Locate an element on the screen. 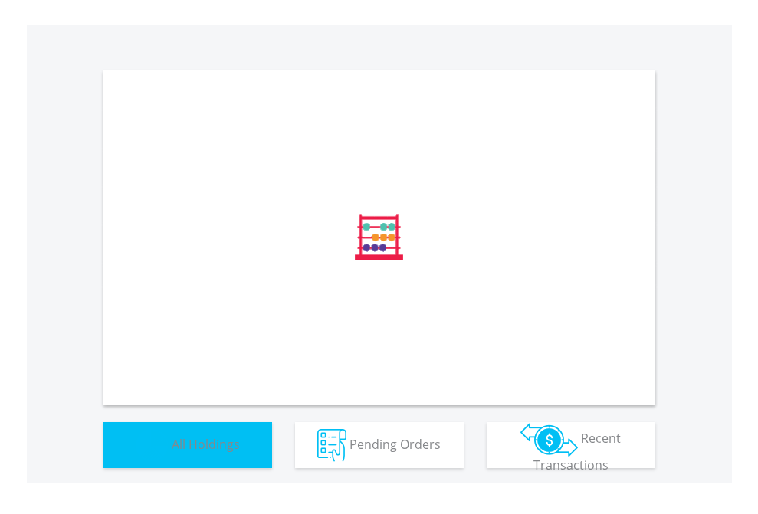 The width and height of the screenshot is (758, 514). img: transactions-zar-wht.png is located at coordinates (549, 440).